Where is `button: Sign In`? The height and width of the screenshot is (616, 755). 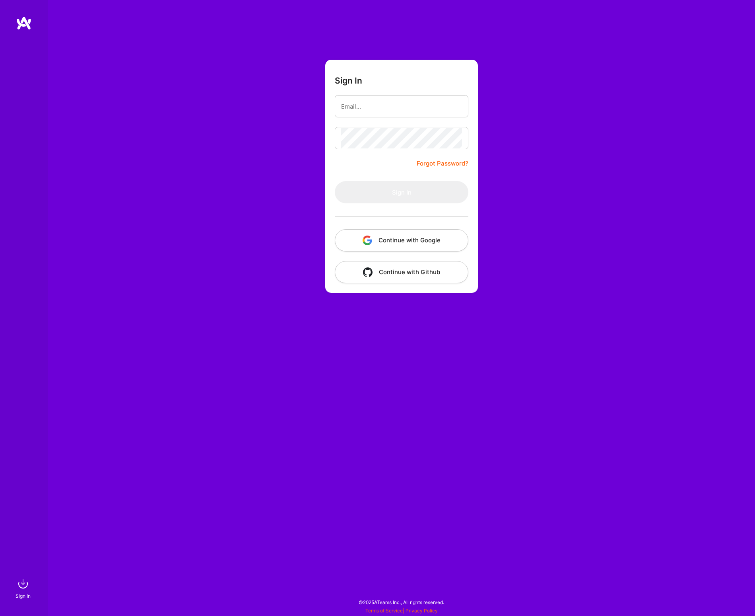 button: Sign In is located at coordinates (402, 192).